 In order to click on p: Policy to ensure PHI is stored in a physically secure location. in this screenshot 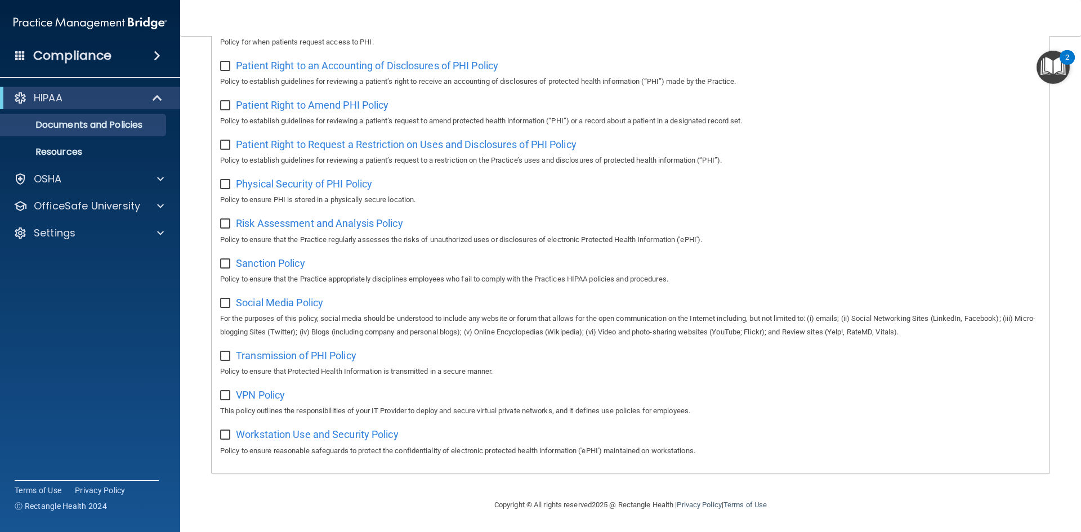, I will do `click(631, 200)`.